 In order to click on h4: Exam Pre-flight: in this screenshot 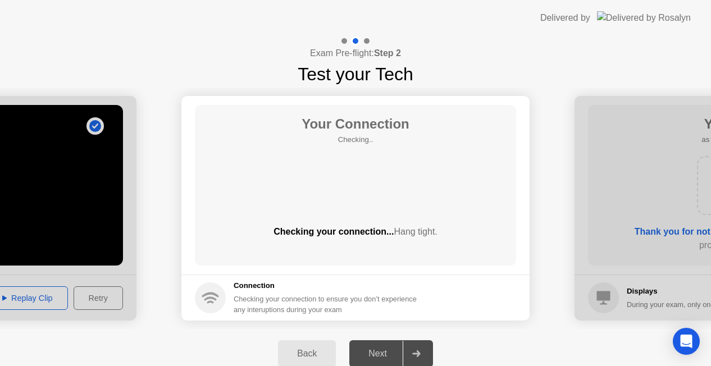, I will do `click(355, 53)`.